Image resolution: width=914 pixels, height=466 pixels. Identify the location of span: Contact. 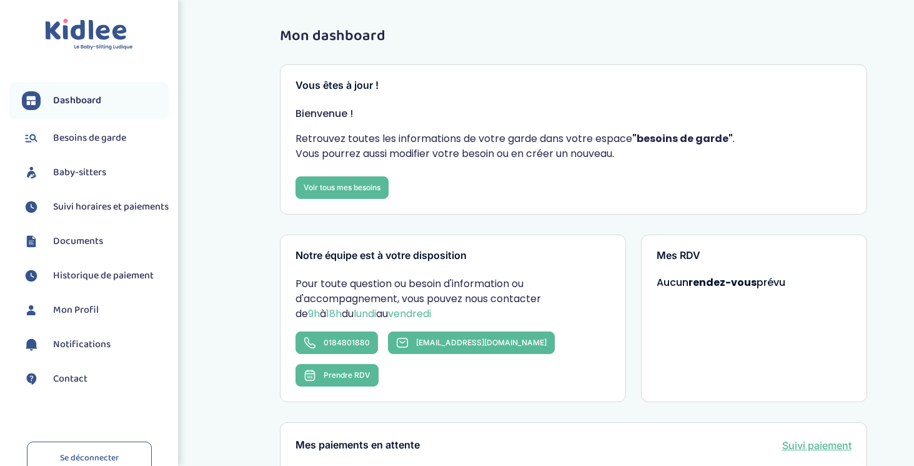
(70, 379).